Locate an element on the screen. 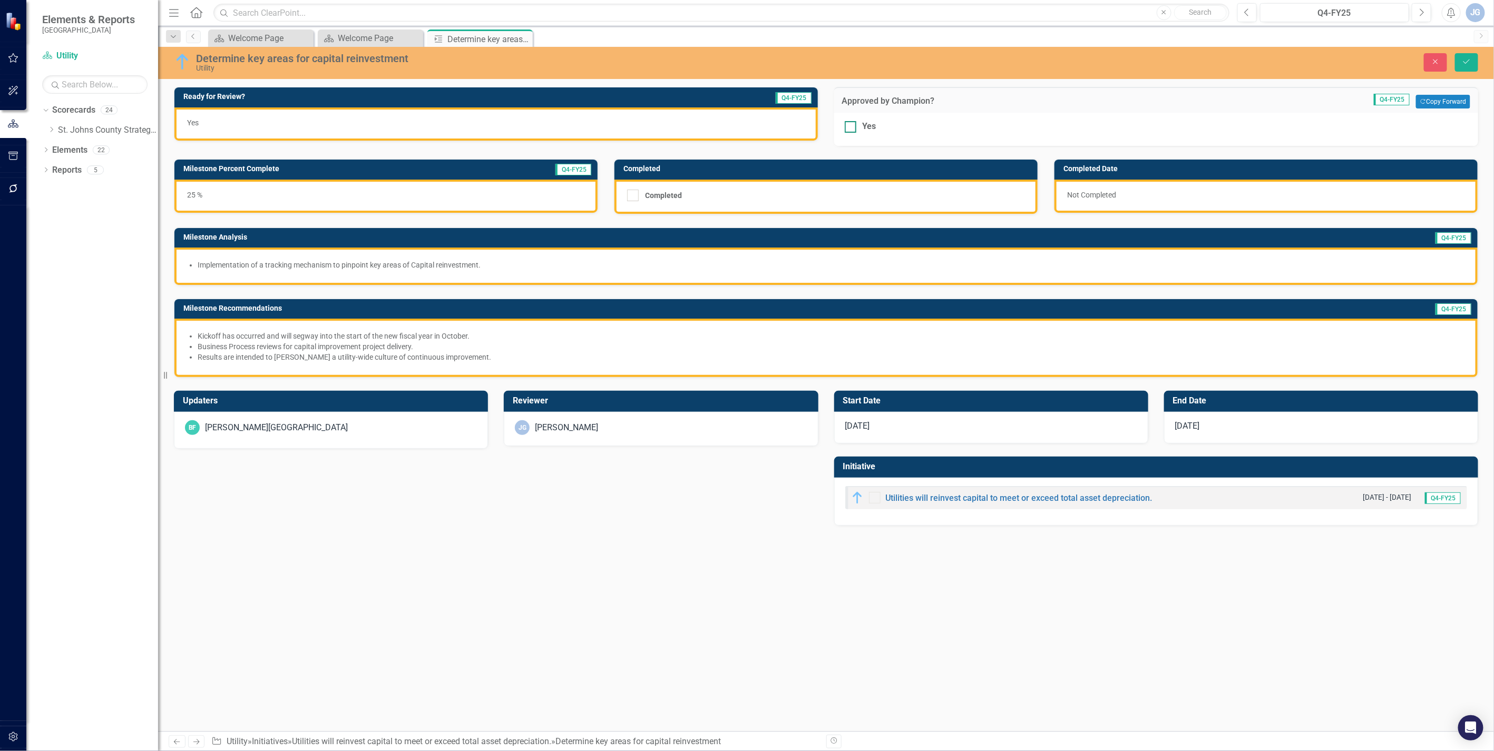 This screenshot has height=751, width=1494. div: Open Intercom Messenger is located at coordinates (1470, 728).